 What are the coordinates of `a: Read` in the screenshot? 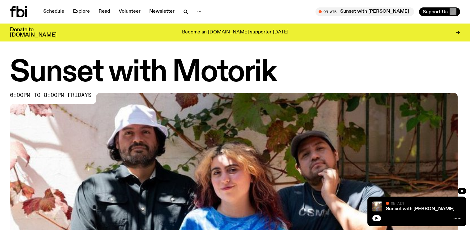 It's located at (104, 12).